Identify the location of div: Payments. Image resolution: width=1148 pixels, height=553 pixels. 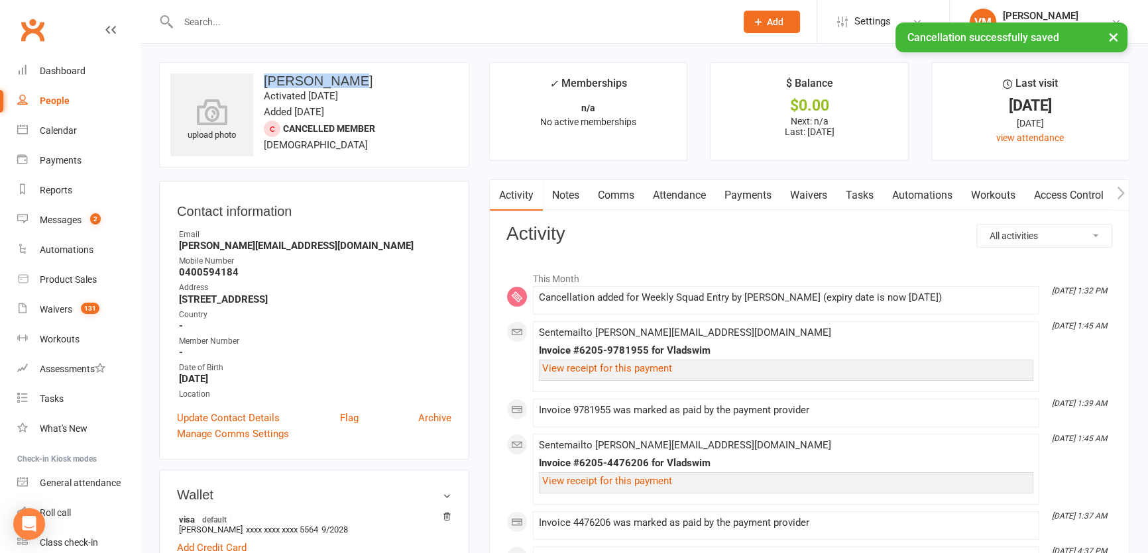
(60, 160).